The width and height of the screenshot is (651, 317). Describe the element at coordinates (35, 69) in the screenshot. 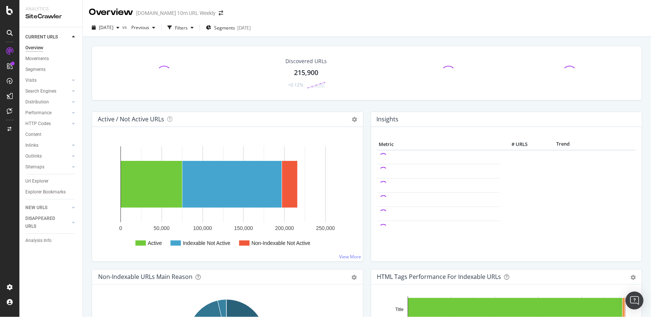

I see `div: Segments` at that location.